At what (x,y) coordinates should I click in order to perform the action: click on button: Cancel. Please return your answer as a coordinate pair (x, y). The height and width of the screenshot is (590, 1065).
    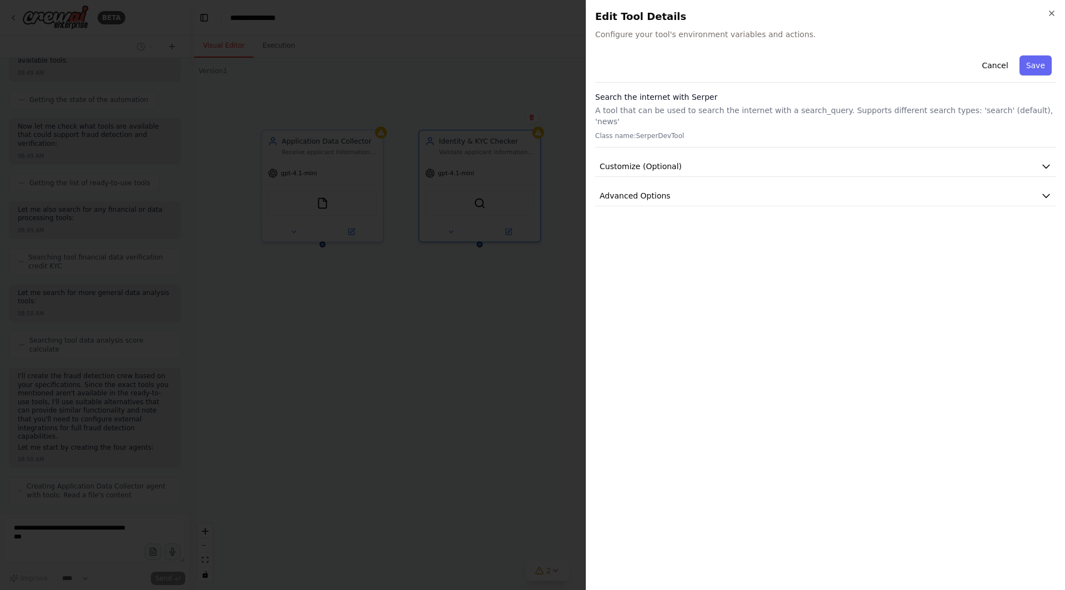
    Looking at the image, I should click on (995, 65).